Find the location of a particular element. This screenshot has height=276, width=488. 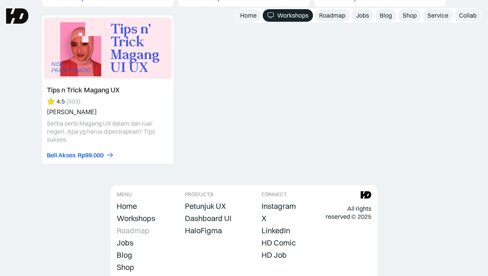

div: Collab is located at coordinates (468, 15).